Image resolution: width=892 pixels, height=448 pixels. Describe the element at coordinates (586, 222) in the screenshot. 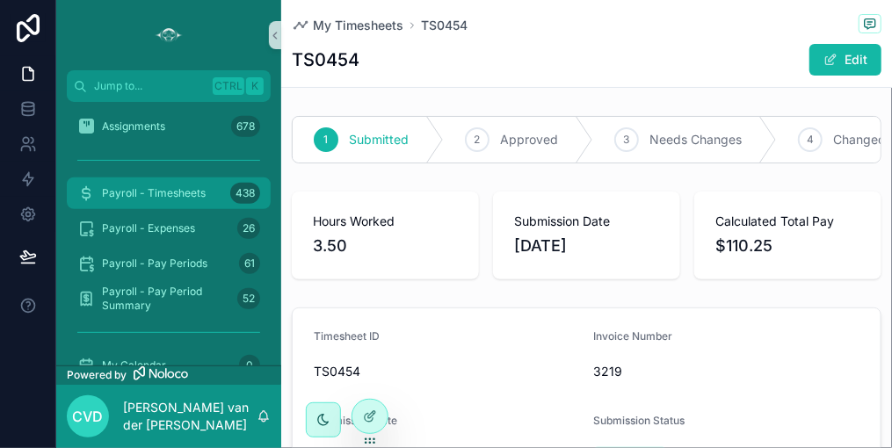

I see `span: Submission Date` at that location.